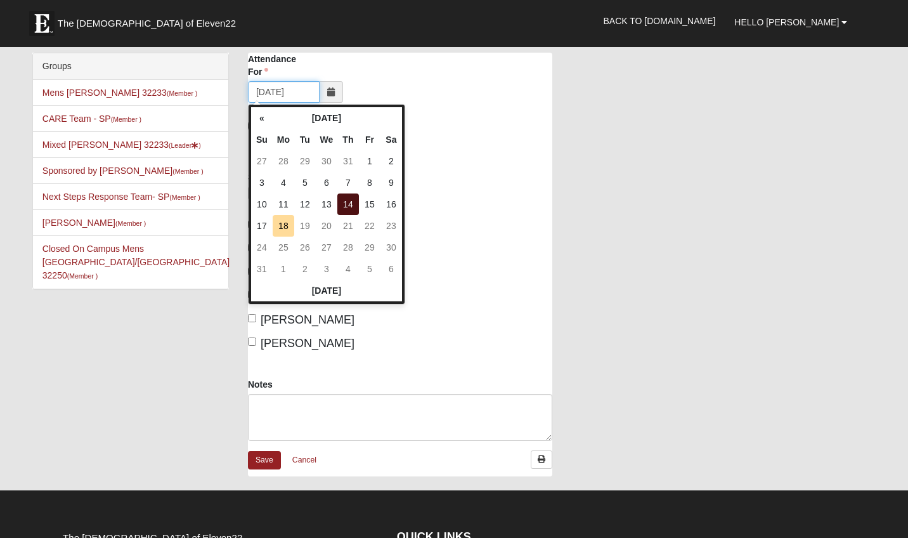 This screenshot has width=908, height=538. What do you see at coordinates (262, 226) in the screenshot?
I see `td: 17` at bounding box center [262, 226].